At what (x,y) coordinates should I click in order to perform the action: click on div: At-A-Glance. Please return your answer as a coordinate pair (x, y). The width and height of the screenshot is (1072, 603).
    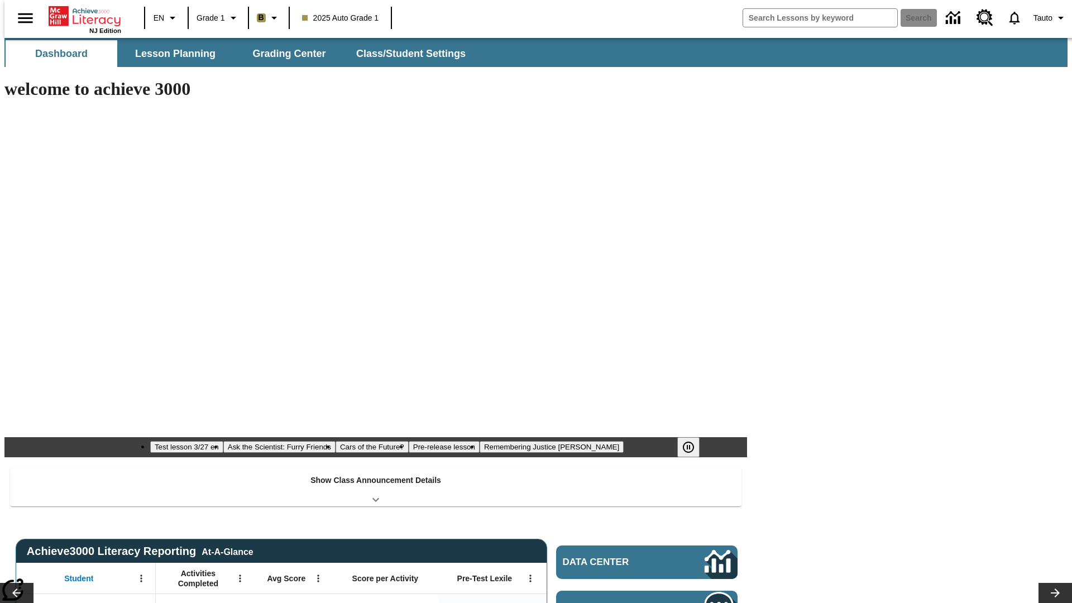
    Looking at the image, I should click on (227, 551).